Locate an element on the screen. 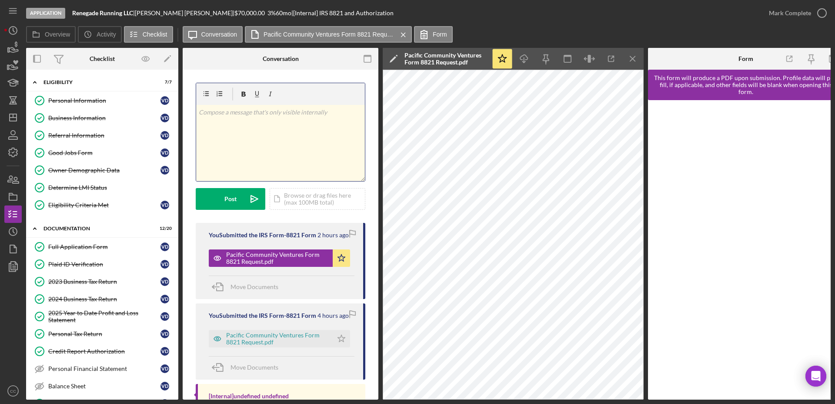 The height and width of the screenshot is (404, 835). a: Personal Financial StatementVD is located at coordinates (102, 369).